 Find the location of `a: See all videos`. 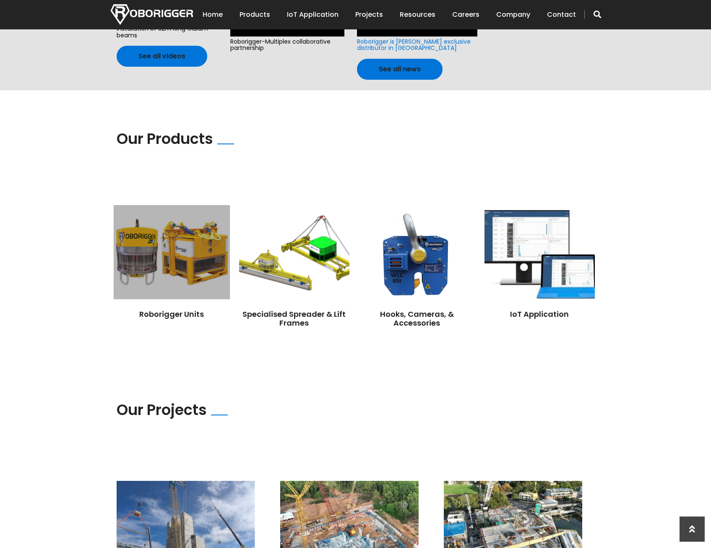

a: See all videos is located at coordinates (162, 56).